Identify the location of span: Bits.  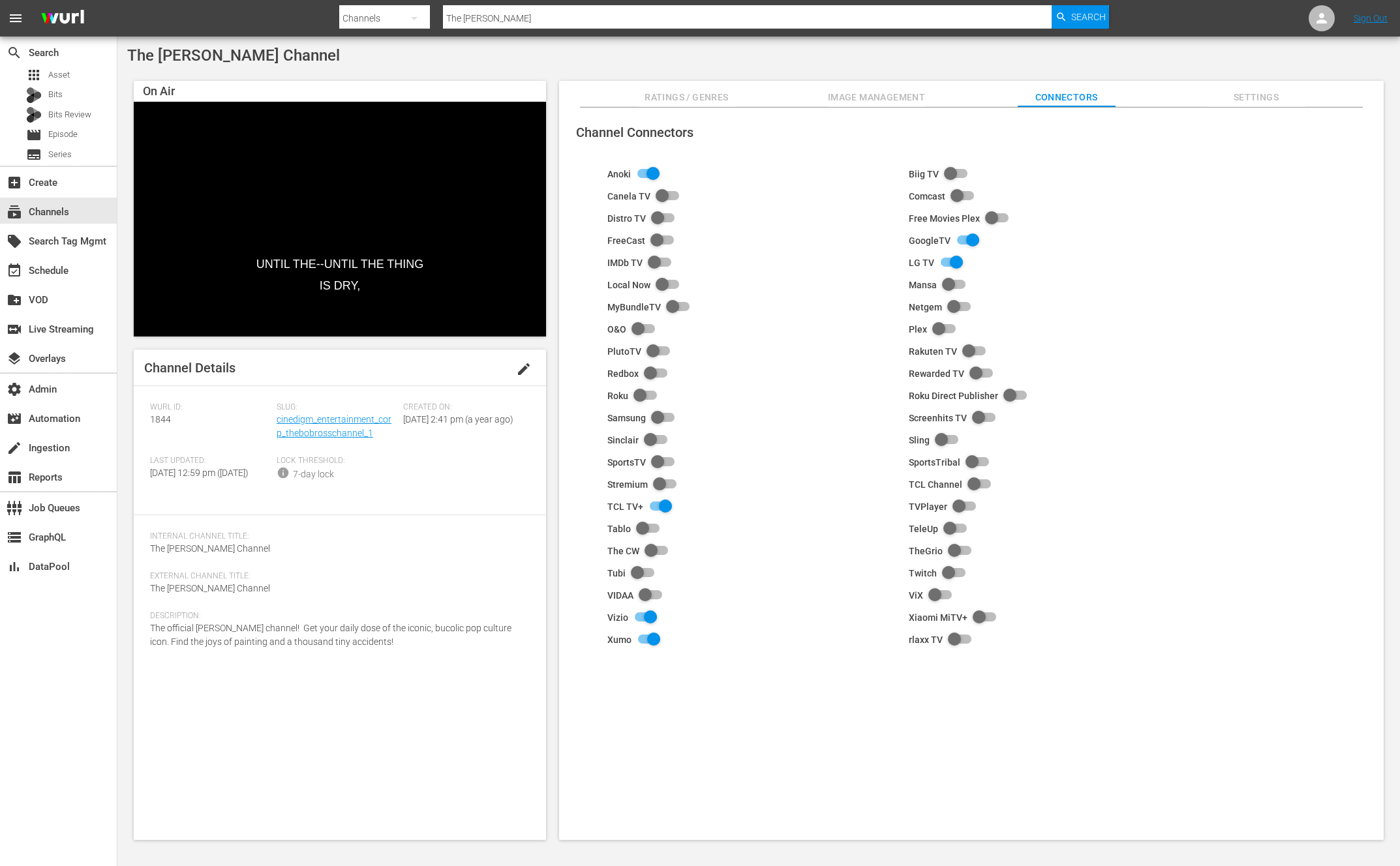
(56, 94).